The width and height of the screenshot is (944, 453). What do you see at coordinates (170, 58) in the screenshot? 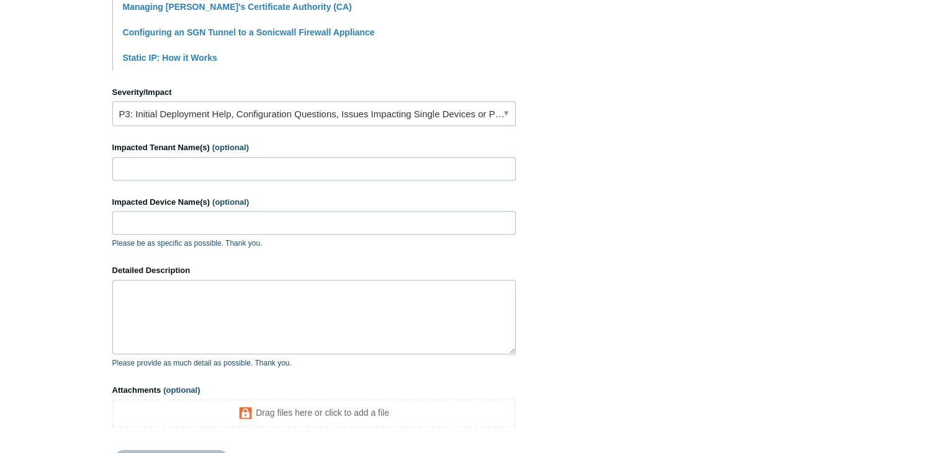
I see `a: Static IP: How it Works` at bounding box center [170, 58].